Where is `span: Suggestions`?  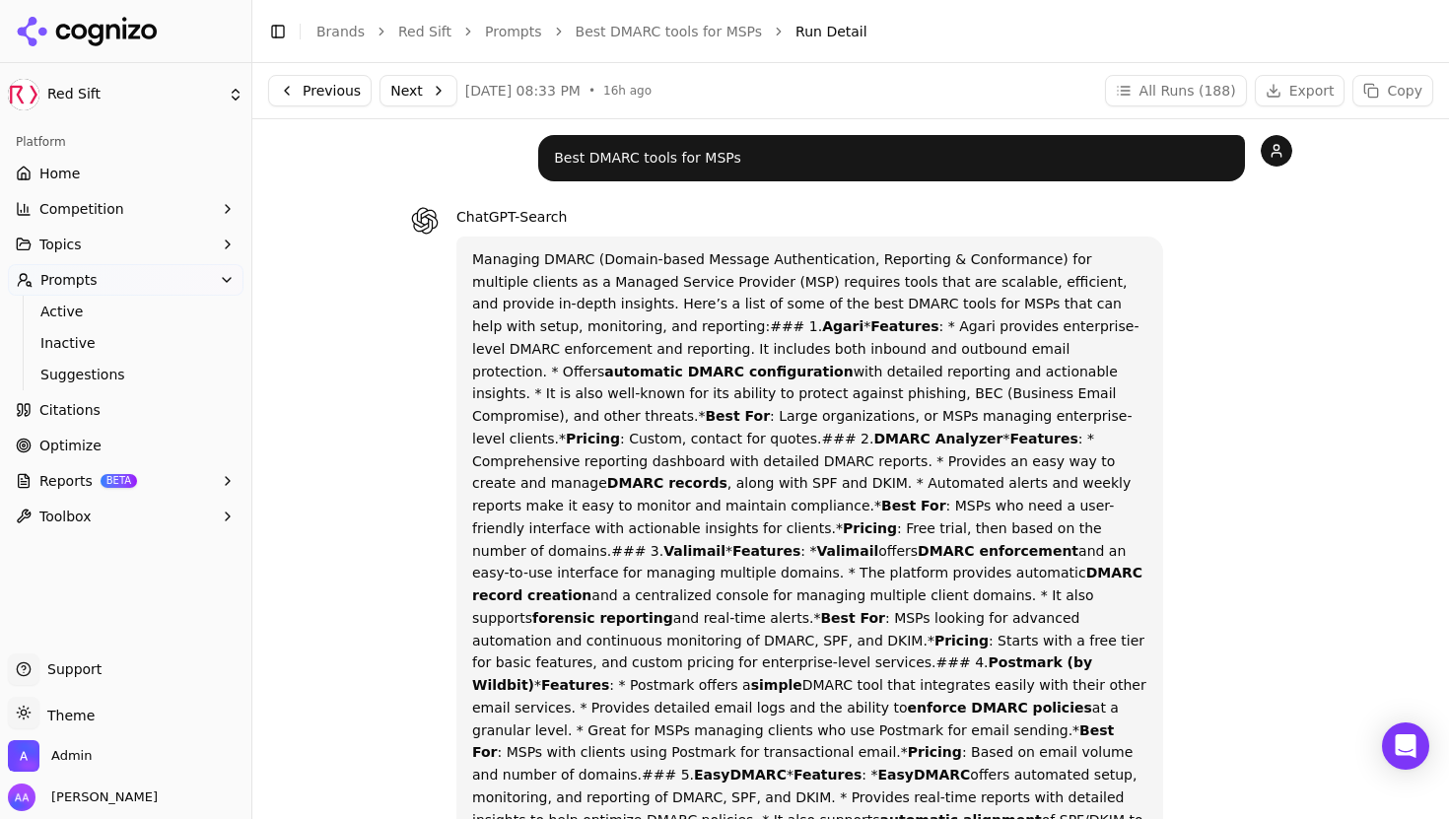
span: Suggestions is located at coordinates (126, 375).